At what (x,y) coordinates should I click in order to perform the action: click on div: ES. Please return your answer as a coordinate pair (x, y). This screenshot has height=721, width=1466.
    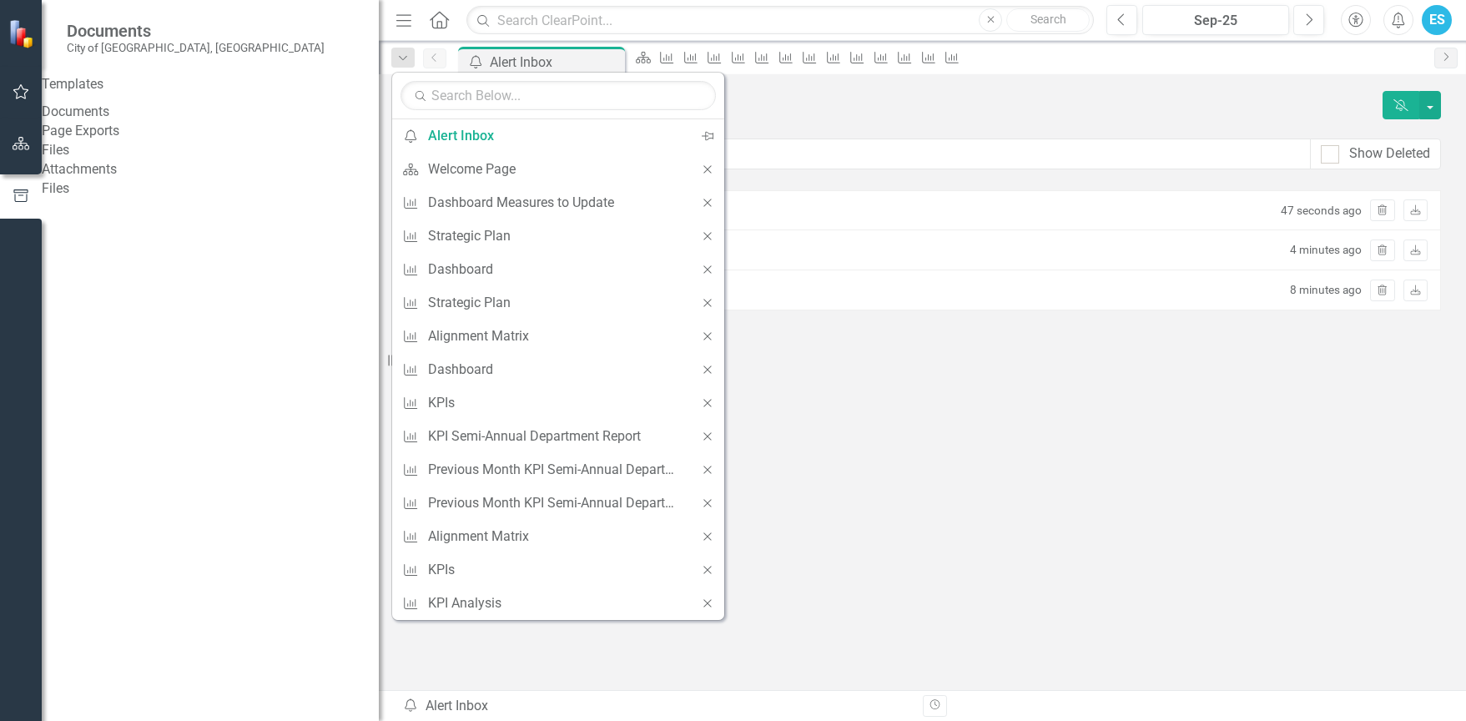
    Looking at the image, I should click on (1437, 20).